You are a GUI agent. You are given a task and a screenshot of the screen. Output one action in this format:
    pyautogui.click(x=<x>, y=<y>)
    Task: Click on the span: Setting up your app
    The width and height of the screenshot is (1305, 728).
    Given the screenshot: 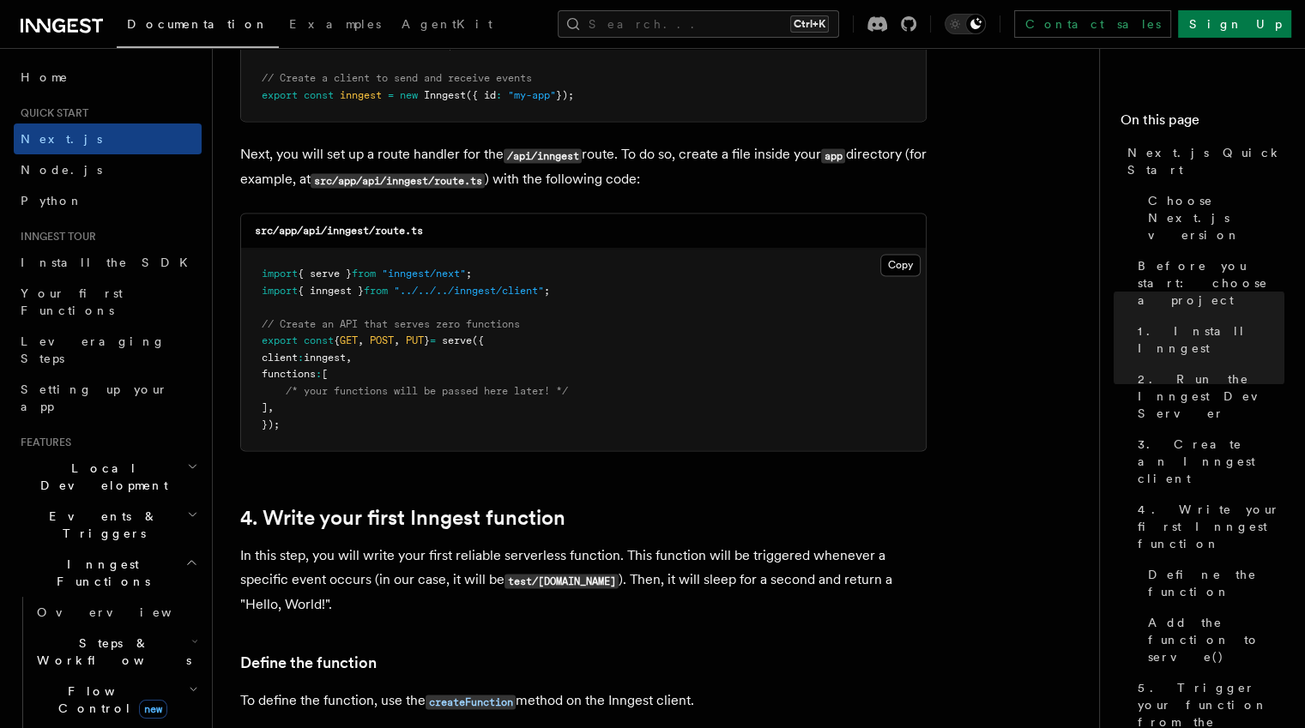 What is the action you would take?
    pyautogui.click(x=94, y=398)
    